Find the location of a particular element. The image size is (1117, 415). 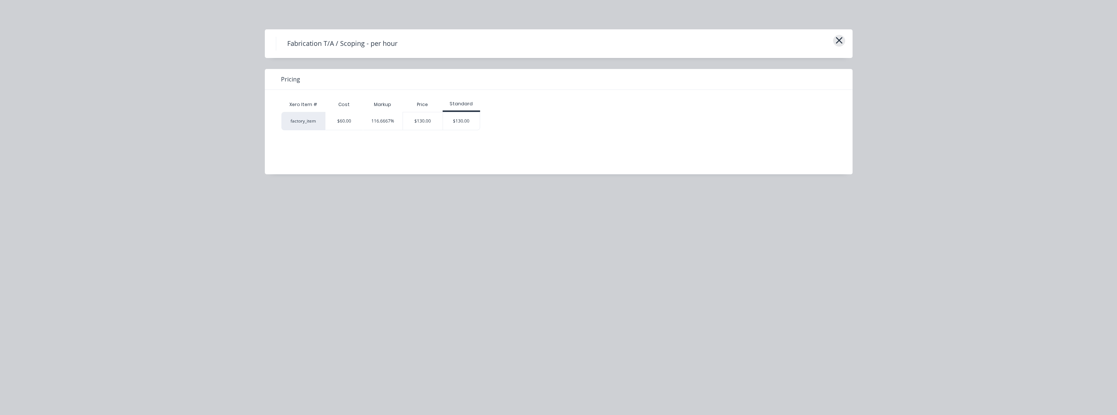

div: Cost is located at coordinates (344, 105).